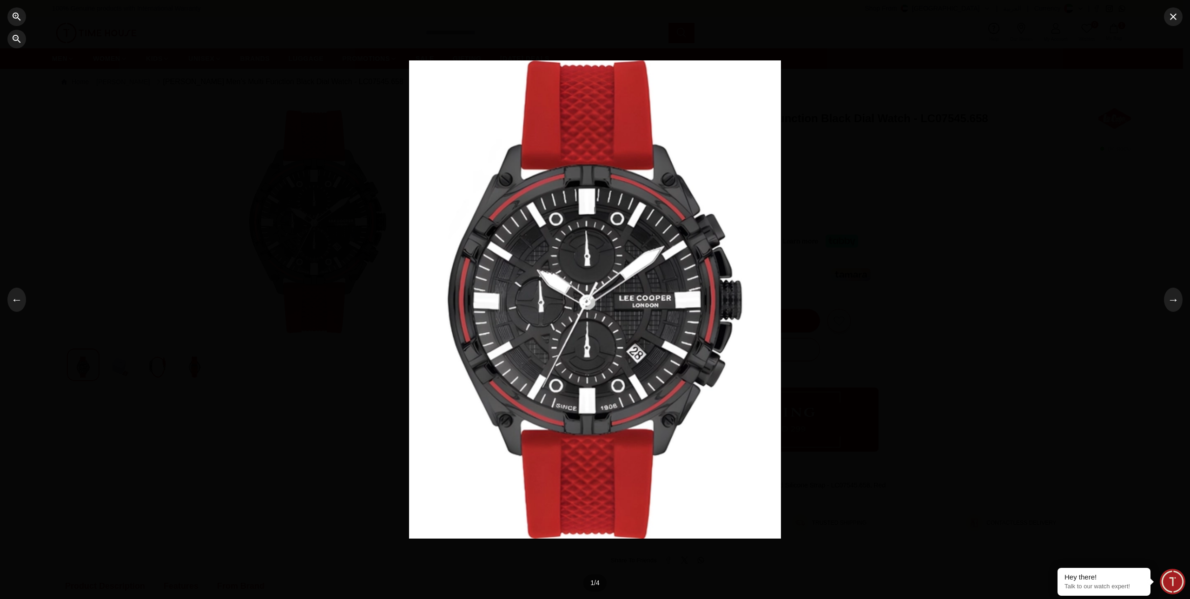 This screenshot has width=1190, height=599. I want to click on div: Chat Widget, so click(1172, 581).